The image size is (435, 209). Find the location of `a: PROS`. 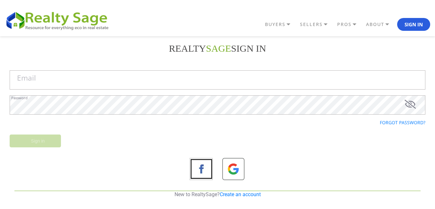

a: PROS is located at coordinates (350, 24).